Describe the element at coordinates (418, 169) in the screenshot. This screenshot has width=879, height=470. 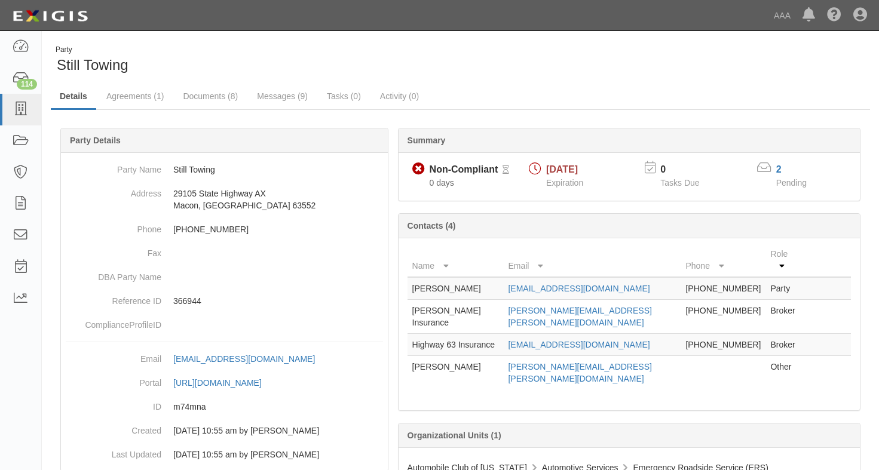
I see `i: Non-Compliant` at that location.